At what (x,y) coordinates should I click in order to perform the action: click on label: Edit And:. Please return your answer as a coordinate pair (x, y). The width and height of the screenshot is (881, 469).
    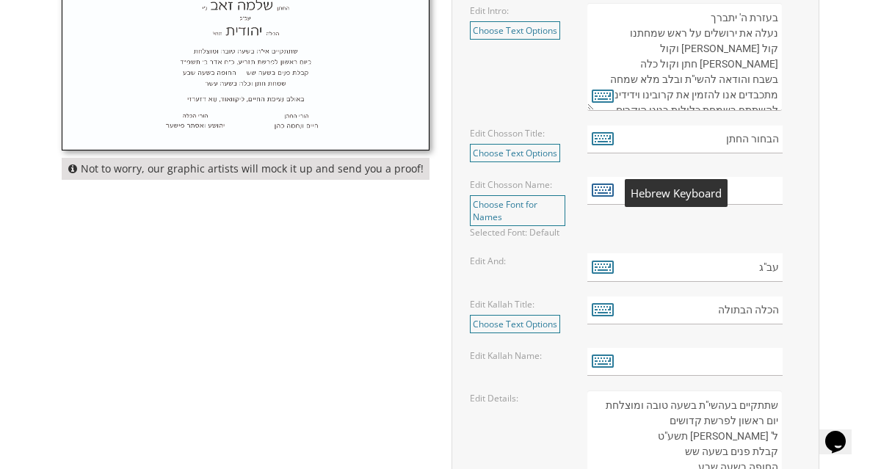
    Looking at the image, I should click on (487, 261).